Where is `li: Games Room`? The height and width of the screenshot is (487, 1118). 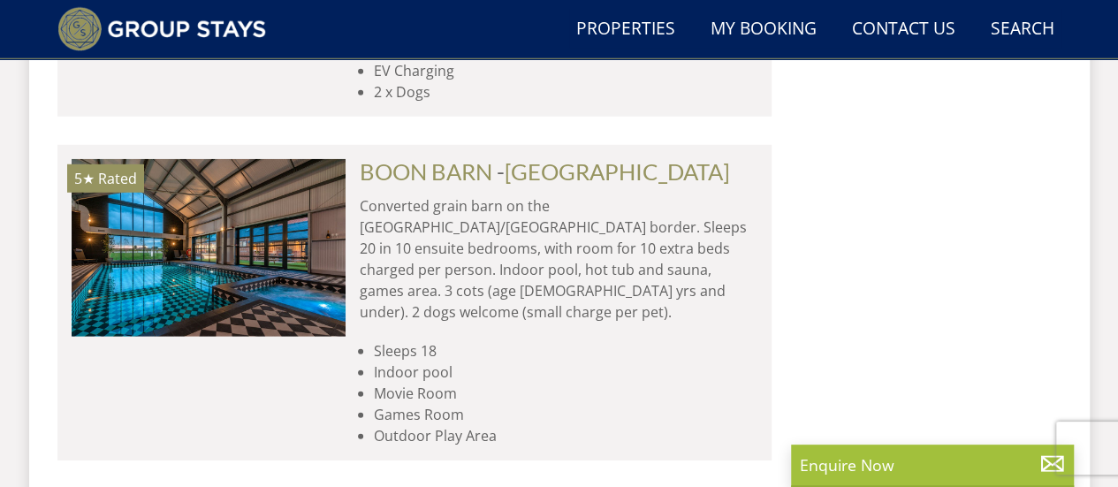 li: Games Room is located at coordinates (565, 414).